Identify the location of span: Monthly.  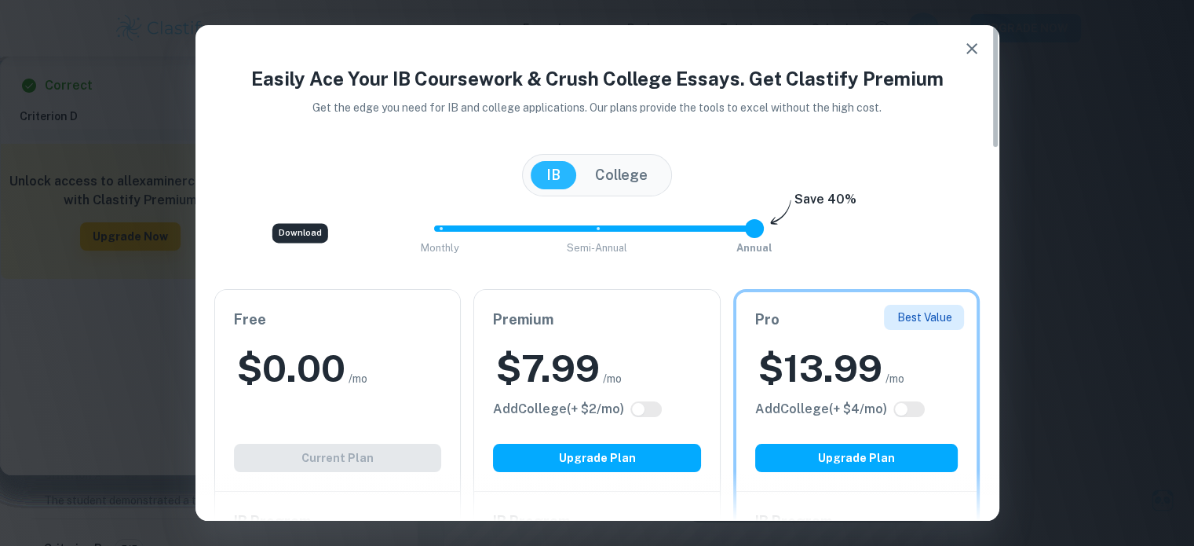
(440, 247).